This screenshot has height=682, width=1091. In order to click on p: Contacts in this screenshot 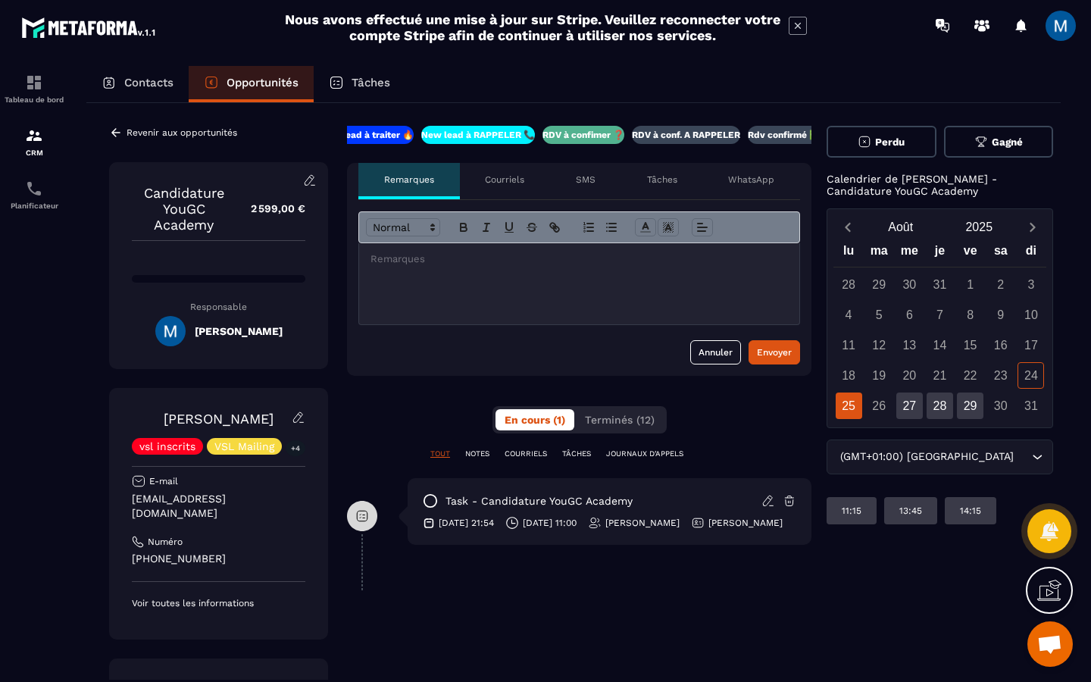, I will do `click(148, 83)`.